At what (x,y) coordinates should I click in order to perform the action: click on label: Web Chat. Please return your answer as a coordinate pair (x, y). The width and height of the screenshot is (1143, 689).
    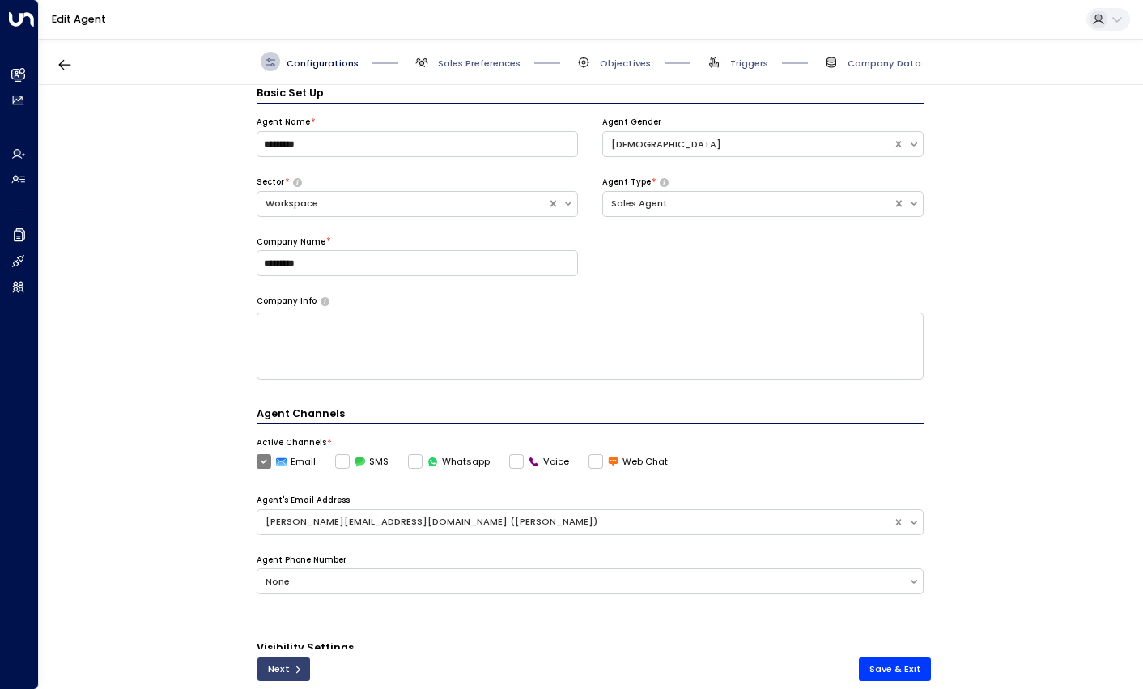
    Looking at the image, I should click on (628, 461).